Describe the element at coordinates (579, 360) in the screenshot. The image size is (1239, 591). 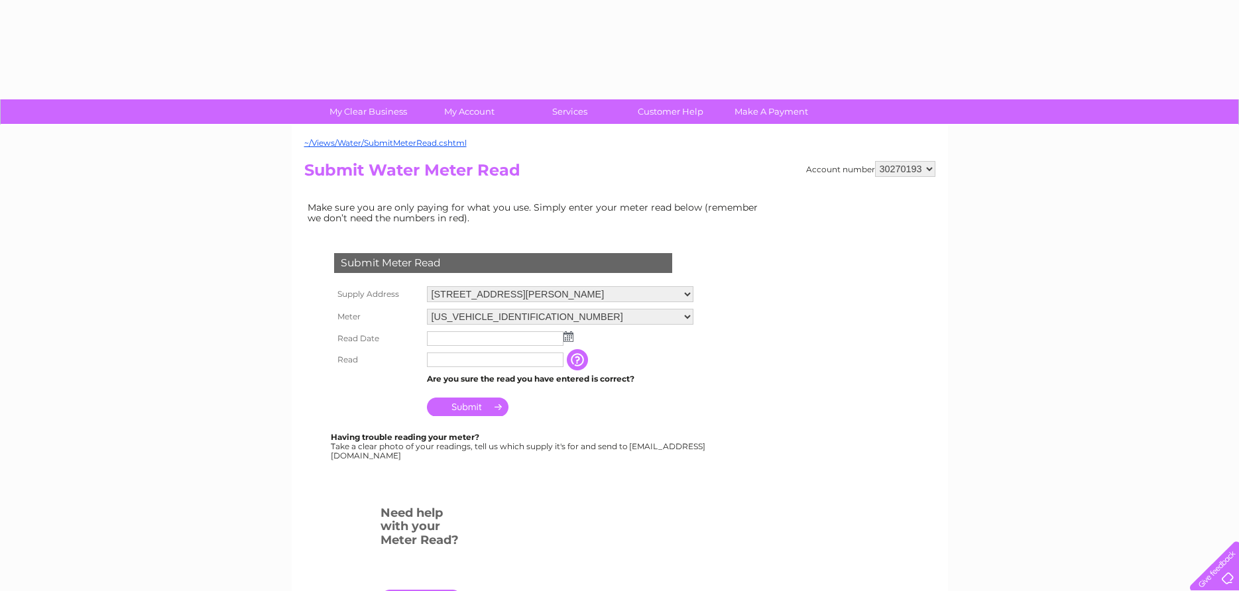
I see `input: Information` at that location.